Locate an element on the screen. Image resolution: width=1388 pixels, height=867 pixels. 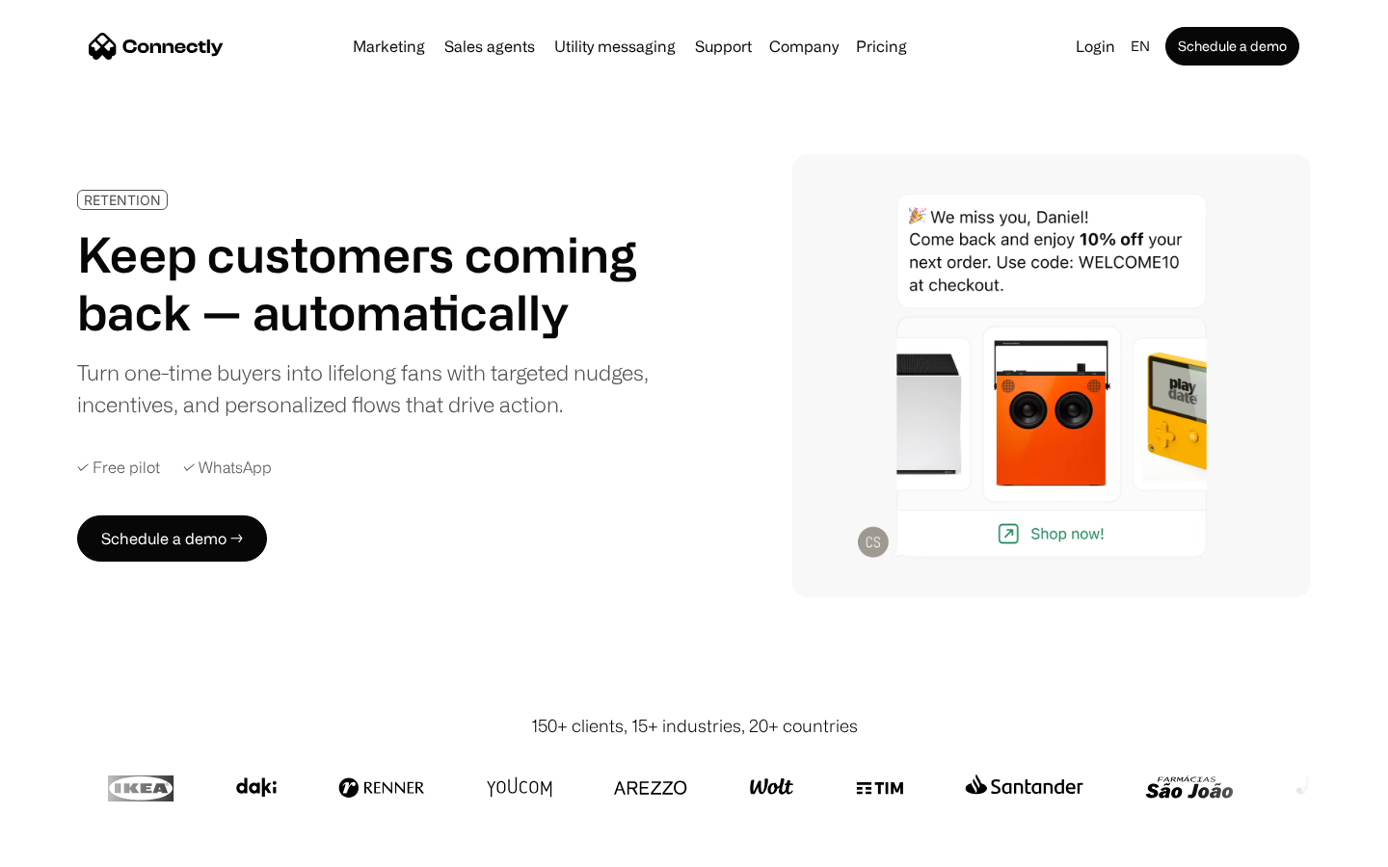
a: Login is located at coordinates (1095, 46).